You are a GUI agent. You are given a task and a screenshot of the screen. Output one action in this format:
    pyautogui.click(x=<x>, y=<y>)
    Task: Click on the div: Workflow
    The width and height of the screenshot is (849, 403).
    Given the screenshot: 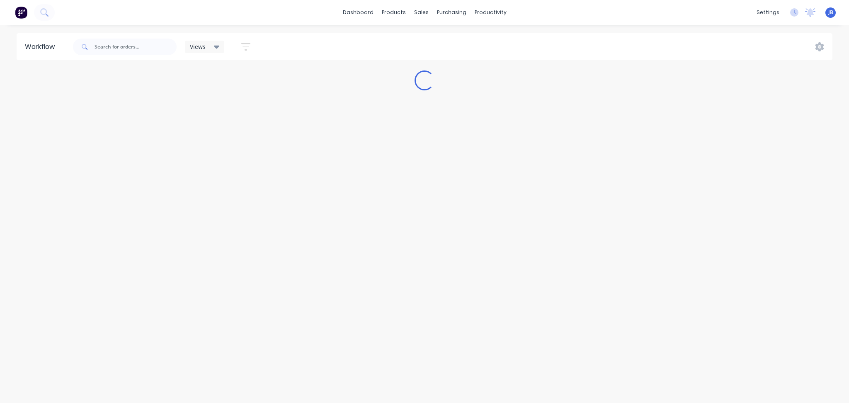 What is the action you would take?
    pyautogui.click(x=42, y=47)
    